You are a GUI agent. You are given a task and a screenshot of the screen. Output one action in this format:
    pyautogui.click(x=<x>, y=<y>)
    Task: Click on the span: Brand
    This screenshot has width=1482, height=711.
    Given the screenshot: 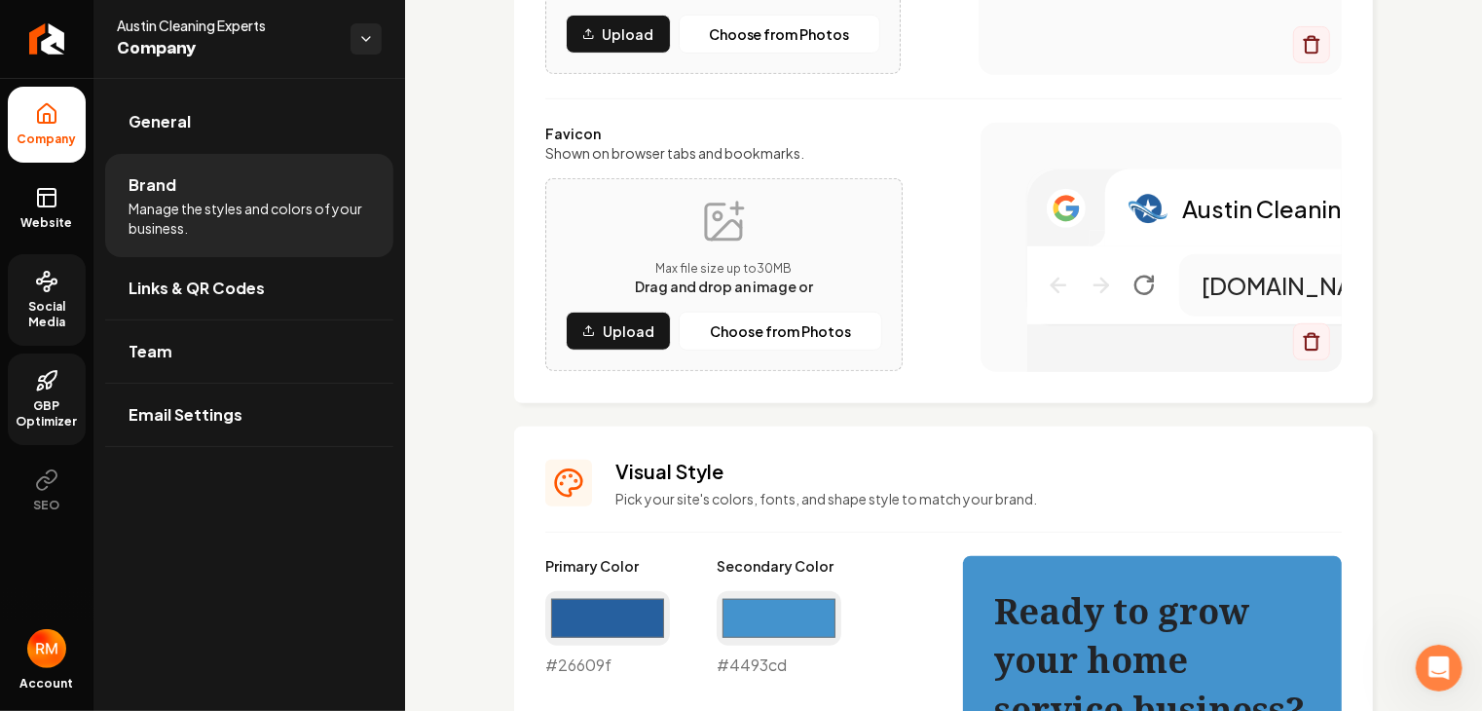 What is the action you would take?
    pyautogui.click(x=152, y=185)
    